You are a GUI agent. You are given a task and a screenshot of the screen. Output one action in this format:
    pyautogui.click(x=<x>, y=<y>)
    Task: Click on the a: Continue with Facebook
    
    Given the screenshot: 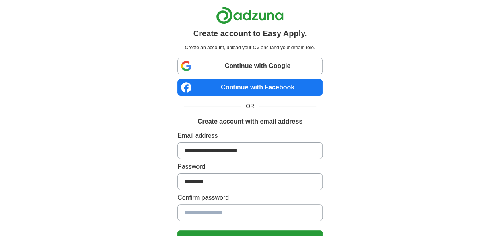 What is the action you would take?
    pyautogui.click(x=250, y=87)
    